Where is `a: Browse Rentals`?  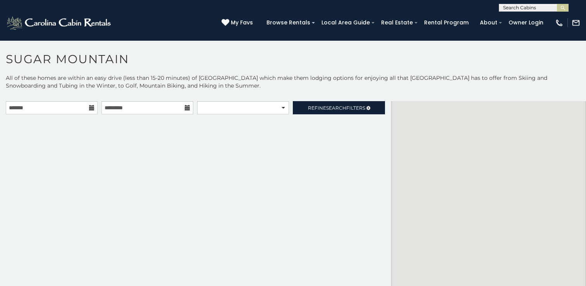
a: Browse Rentals is located at coordinates (288, 22).